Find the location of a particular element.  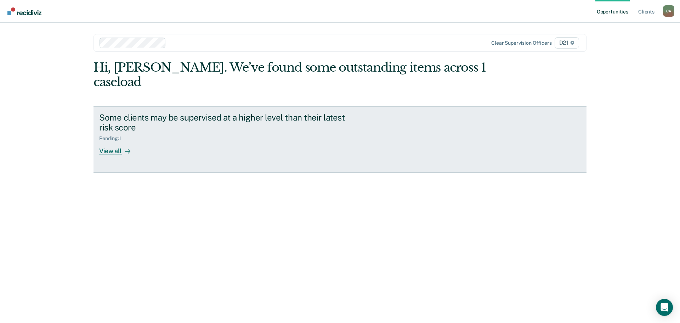

button: Profile dropdown button is located at coordinates (669, 11).